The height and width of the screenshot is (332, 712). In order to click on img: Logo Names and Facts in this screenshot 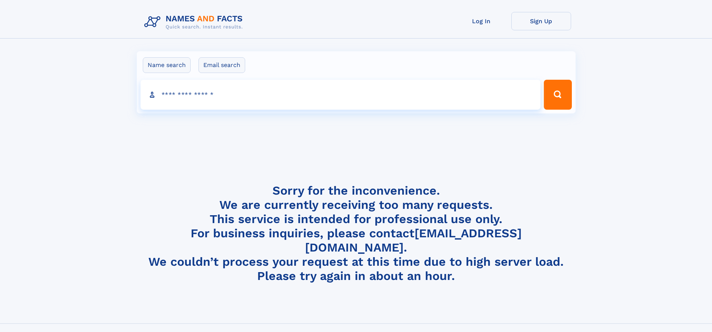, I will do `click(195, 22)`.